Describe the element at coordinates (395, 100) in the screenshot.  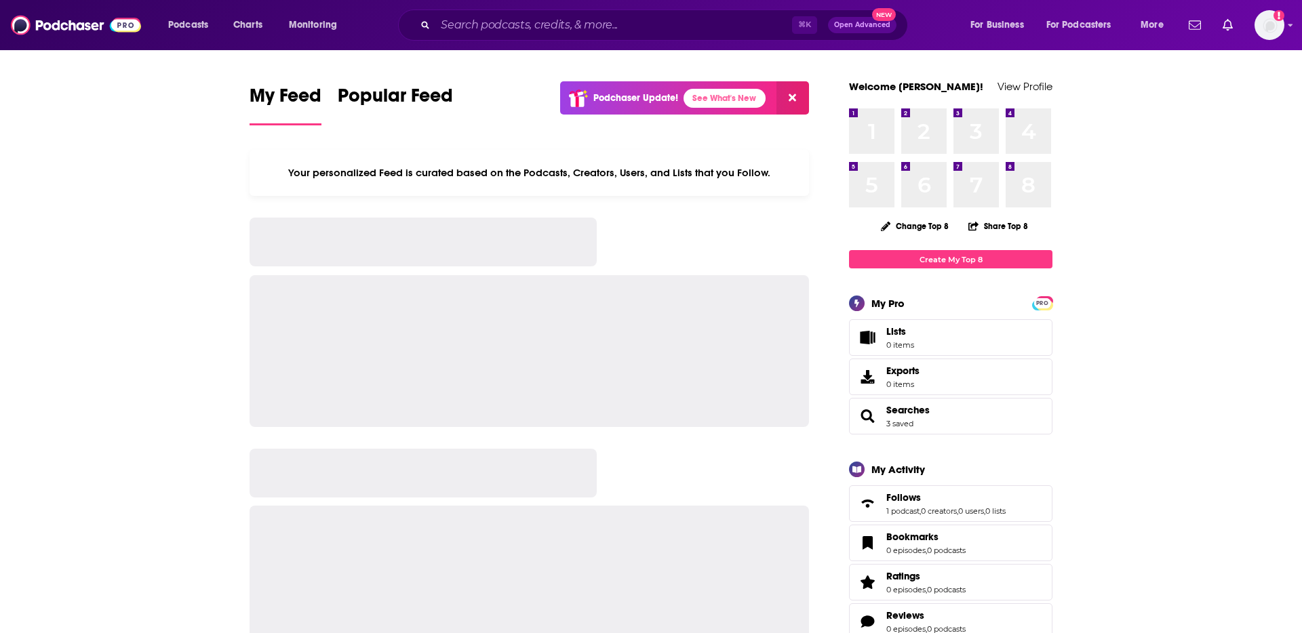
I see `span: Popular Feed` at that location.